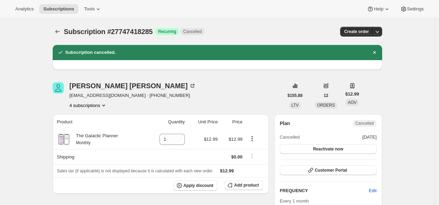 The height and width of the screenshot is (205, 439). Describe the element at coordinates (285, 123) in the screenshot. I see `h2: Plan` at that location.